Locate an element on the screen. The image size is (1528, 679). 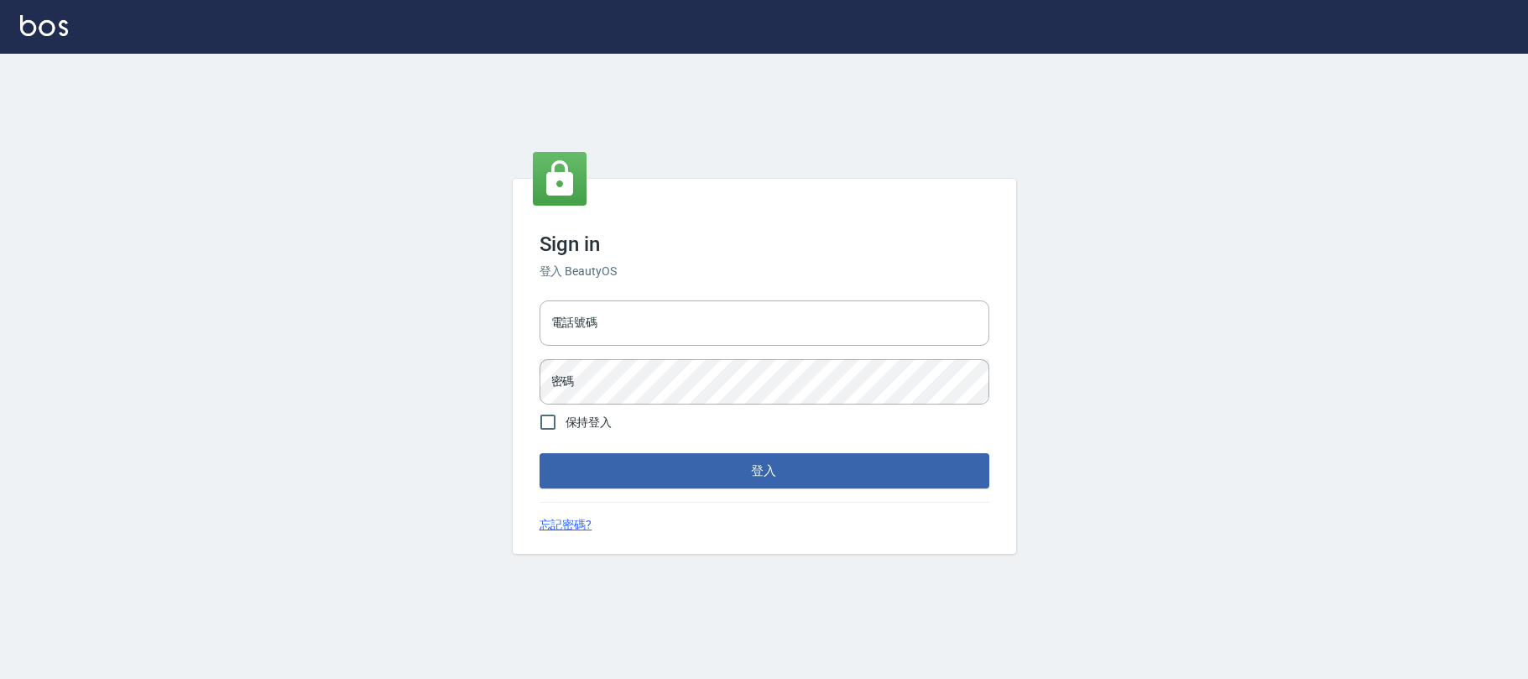
a: 忘記密碼? is located at coordinates (565, 524).